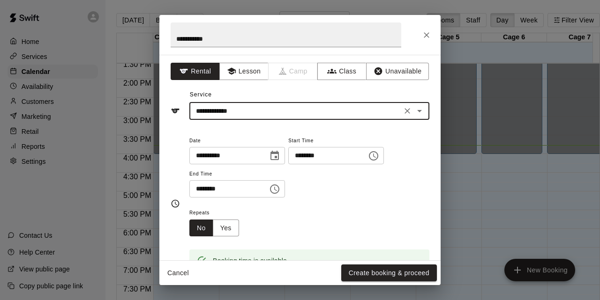 This screenshot has height=300, width=600. Describe the element at coordinates (275, 189) in the screenshot. I see `button: Choose time, selected time is 4:45 PM` at that location.